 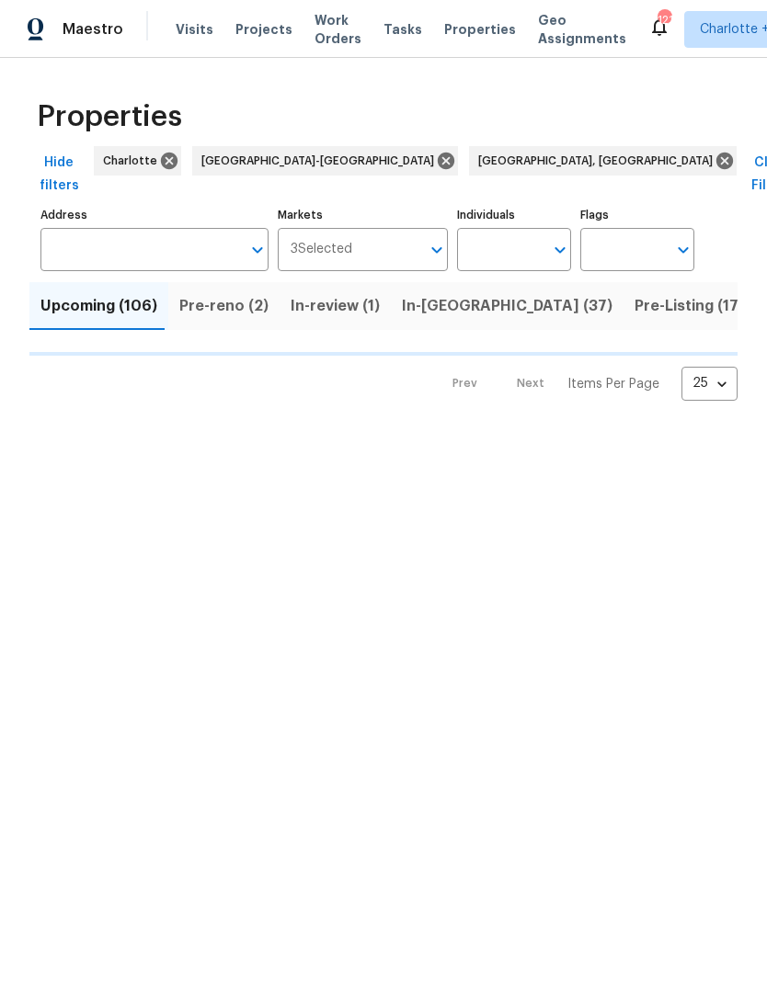 I want to click on div: 121, so click(x=664, y=20).